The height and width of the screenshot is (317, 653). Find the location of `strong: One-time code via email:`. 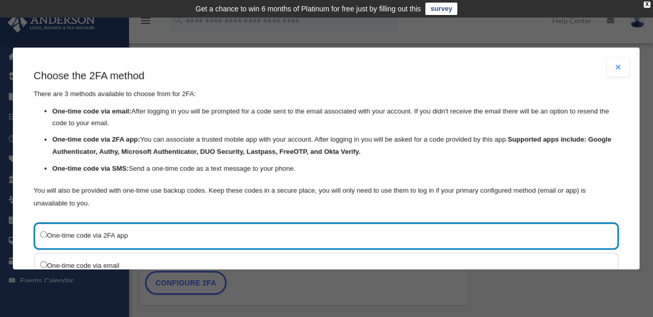

strong: One-time code via email: is located at coordinates (92, 110).